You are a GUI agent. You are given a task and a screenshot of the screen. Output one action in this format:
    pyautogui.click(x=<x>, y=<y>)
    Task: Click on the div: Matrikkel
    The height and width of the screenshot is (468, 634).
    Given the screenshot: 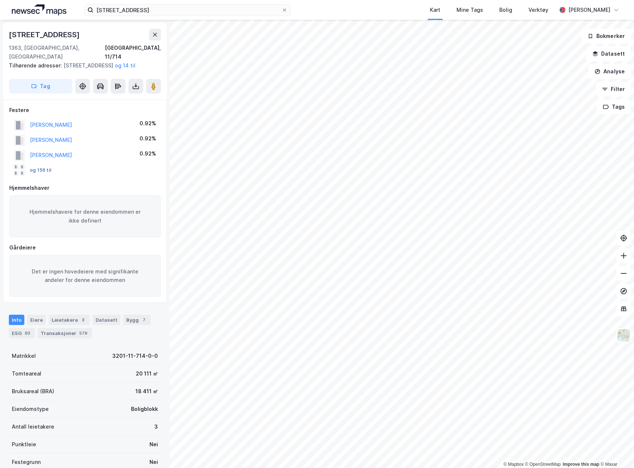 What is the action you would take?
    pyautogui.click(x=24, y=356)
    